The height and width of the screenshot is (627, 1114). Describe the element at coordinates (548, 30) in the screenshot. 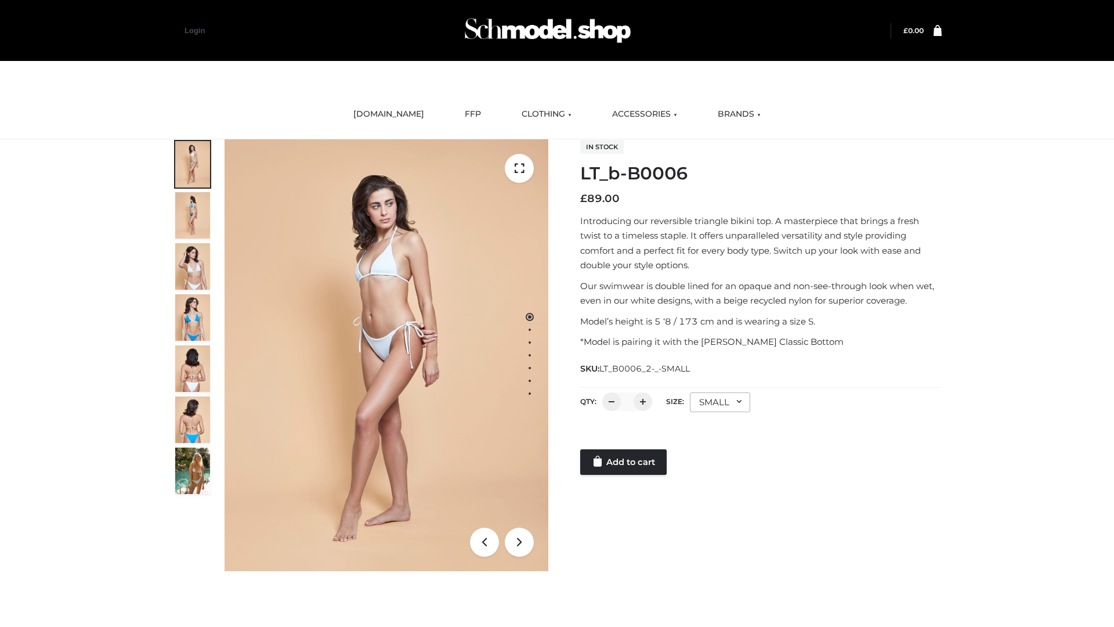

I see `img: Schmodel Admin 964` at that location.